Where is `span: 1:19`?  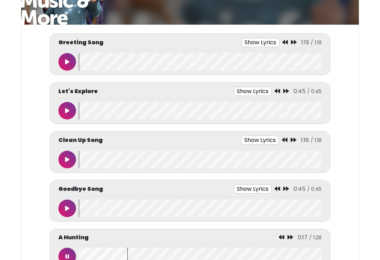
span: 1:19 is located at coordinates (305, 42).